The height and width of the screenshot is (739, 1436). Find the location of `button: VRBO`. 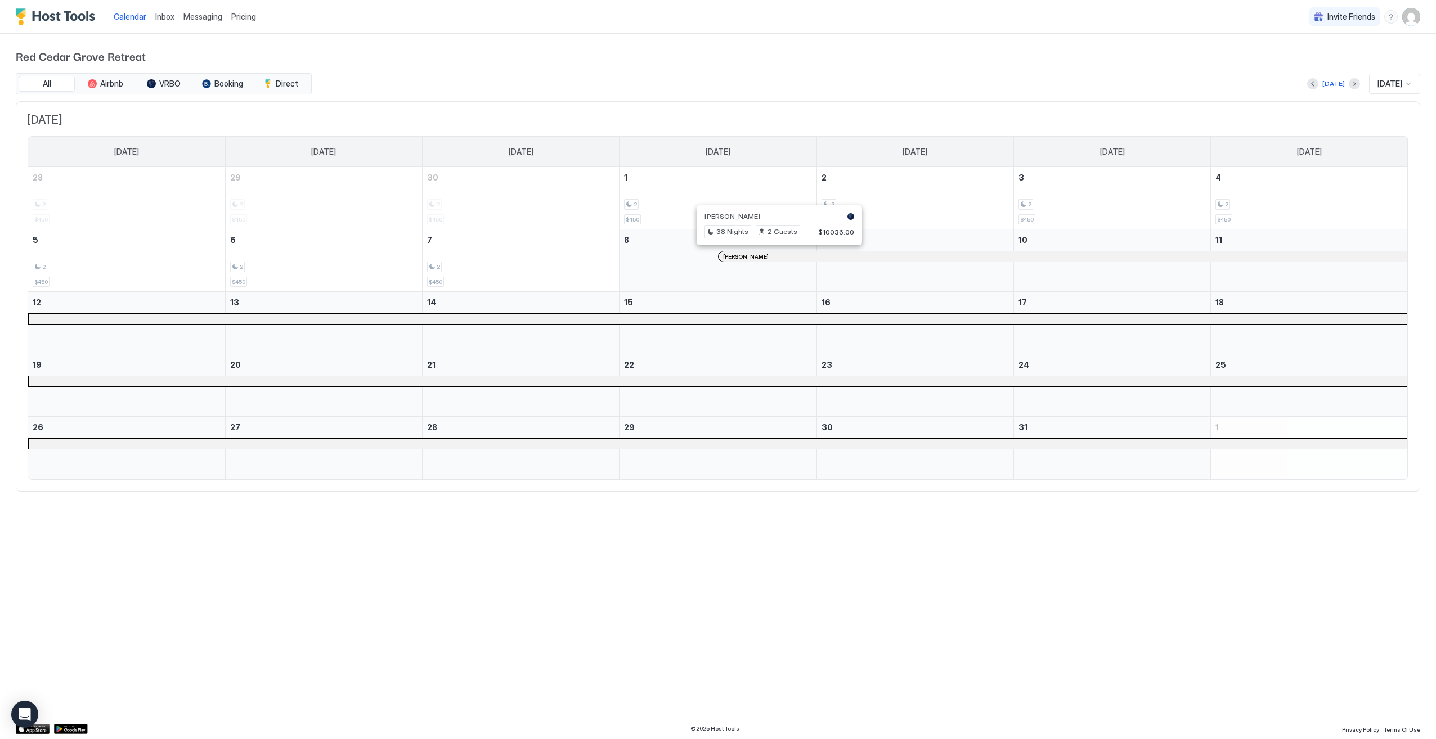

button: VRBO is located at coordinates (164, 84).